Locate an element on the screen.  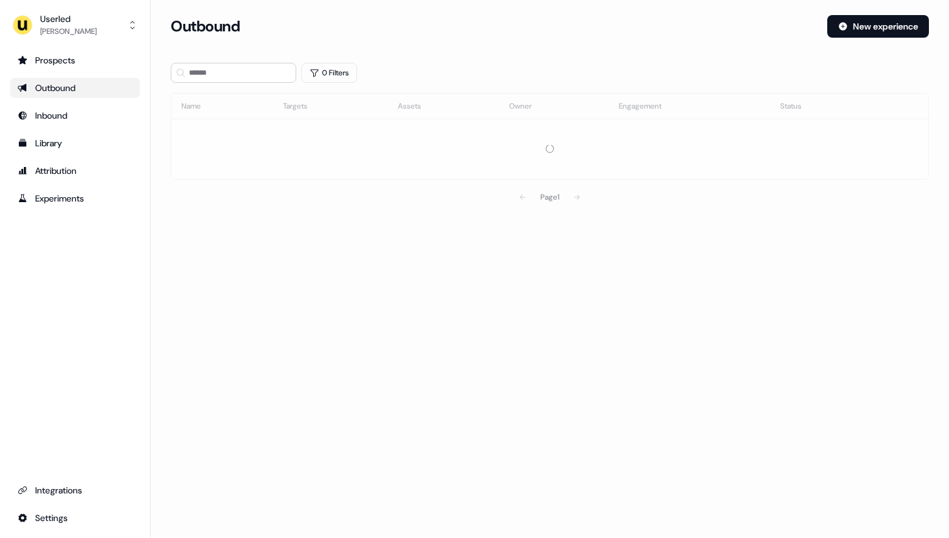
div: Integrations is located at coordinates (75, 490).